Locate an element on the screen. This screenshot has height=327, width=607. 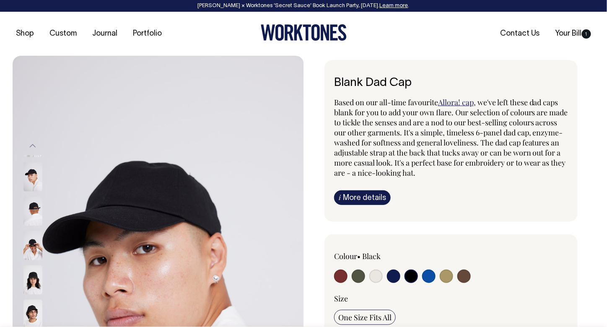
input: One Size Fits All is located at coordinates (365, 317).